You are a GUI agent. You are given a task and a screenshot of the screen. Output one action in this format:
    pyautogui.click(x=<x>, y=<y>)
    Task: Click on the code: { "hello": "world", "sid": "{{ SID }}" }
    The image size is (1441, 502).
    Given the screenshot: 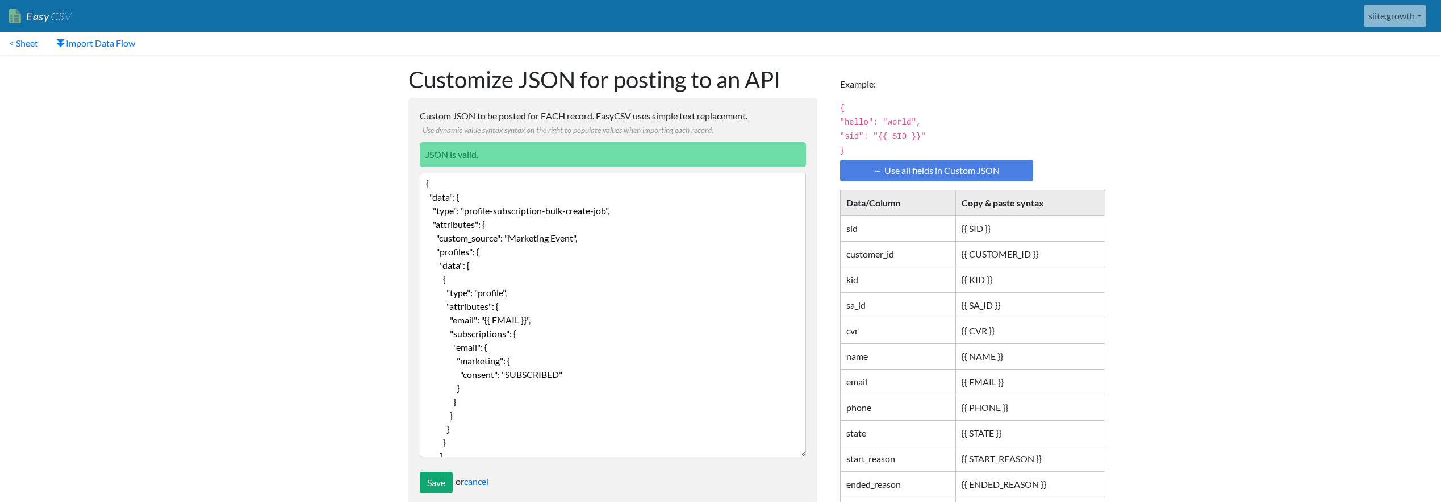 What is the action you would take?
    pyautogui.click(x=883, y=129)
    